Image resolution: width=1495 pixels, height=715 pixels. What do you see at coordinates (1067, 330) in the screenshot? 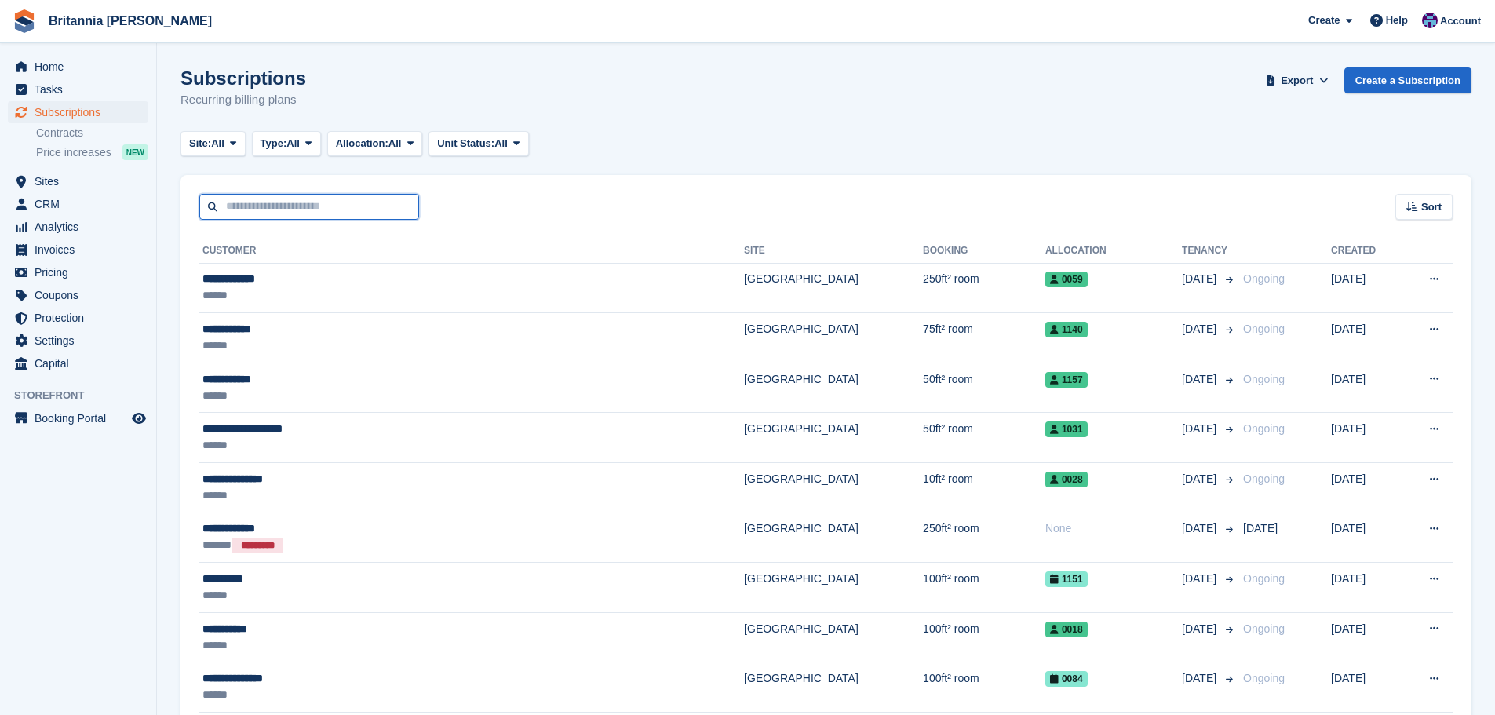
I see `span: 1140` at bounding box center [1067, 330].